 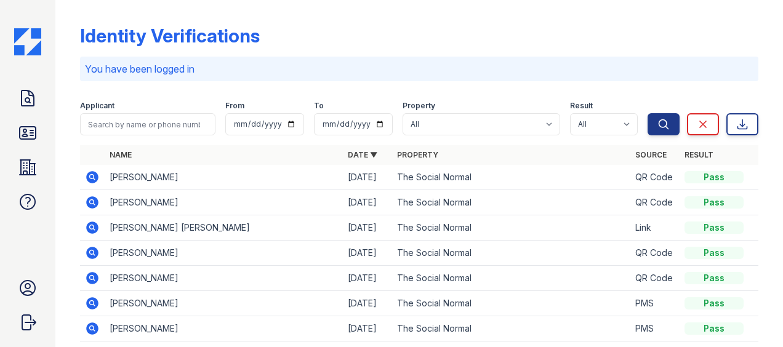 What do you see at coordinates (650, 154) in the screenshot?
I see `a: Source` at bounding box center [650, 154].